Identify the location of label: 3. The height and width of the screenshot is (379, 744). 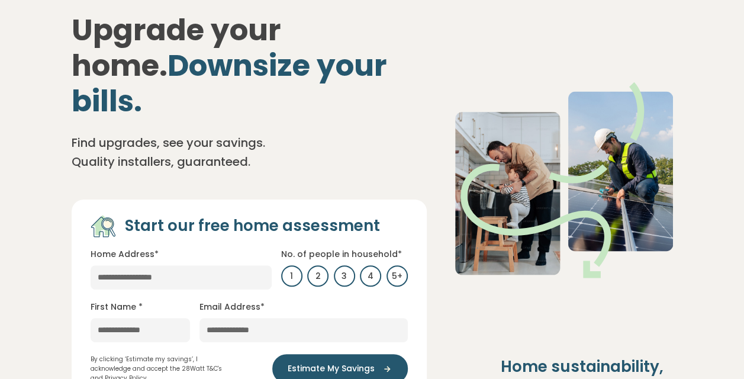
(344, 276).